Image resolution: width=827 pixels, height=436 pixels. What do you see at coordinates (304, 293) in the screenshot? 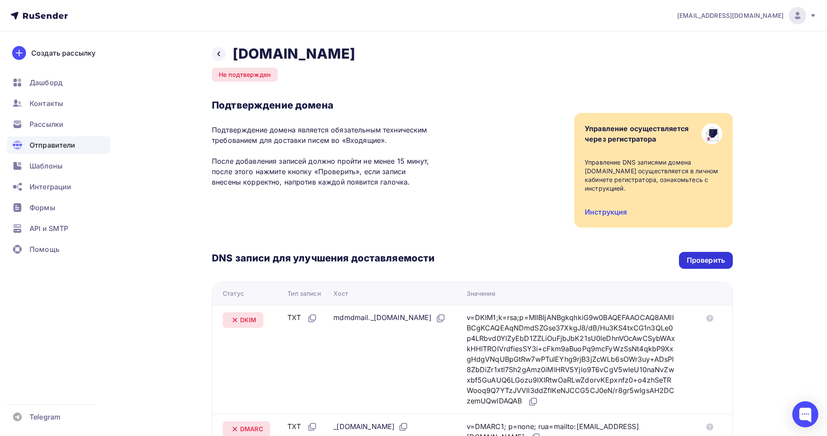
I see `div: Тип записи` at bounding box center [304, 293].